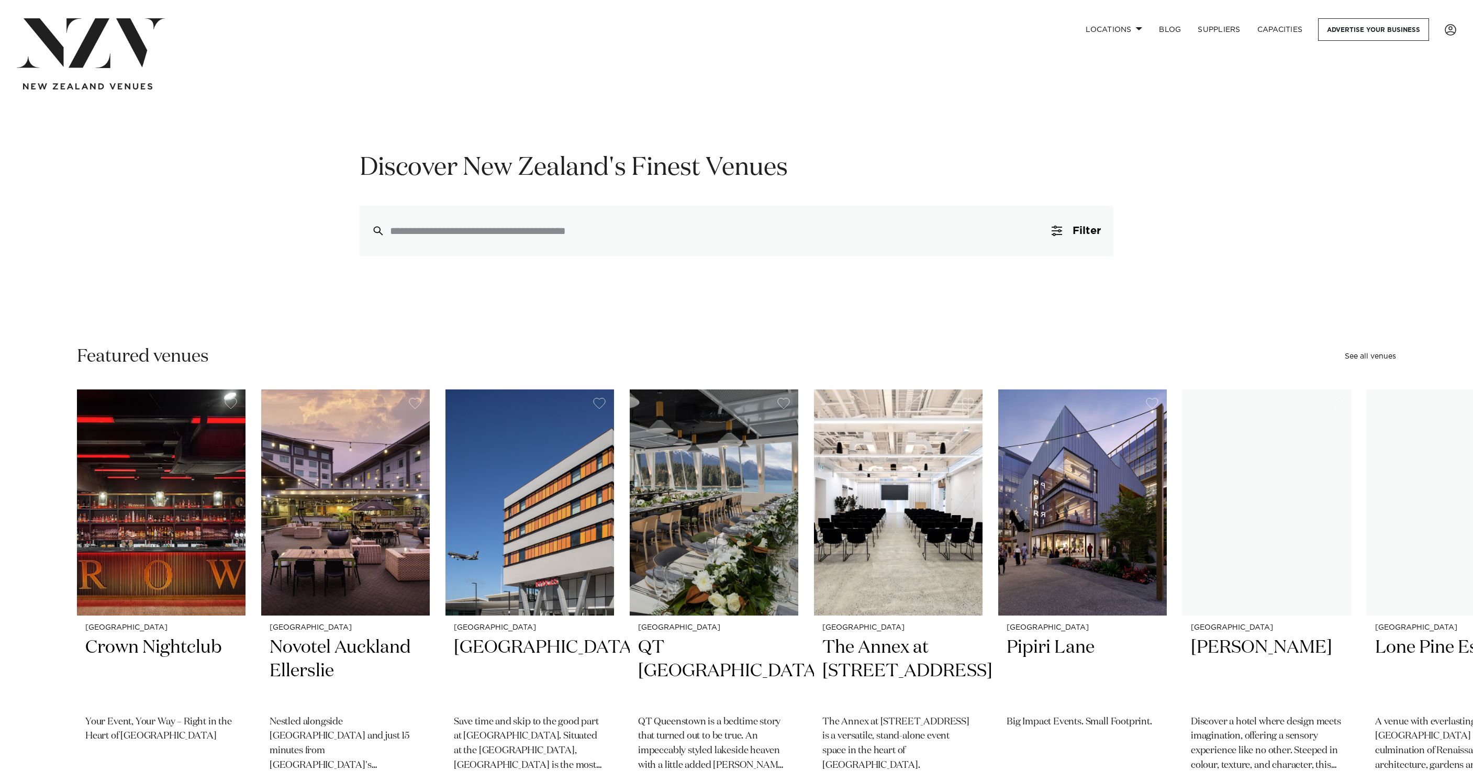  What do you see at coordinates (1083, 722) in the screenshot?
I see `p: Big Impact Events. Small Footprint.` at bounding box center [1083, 722].